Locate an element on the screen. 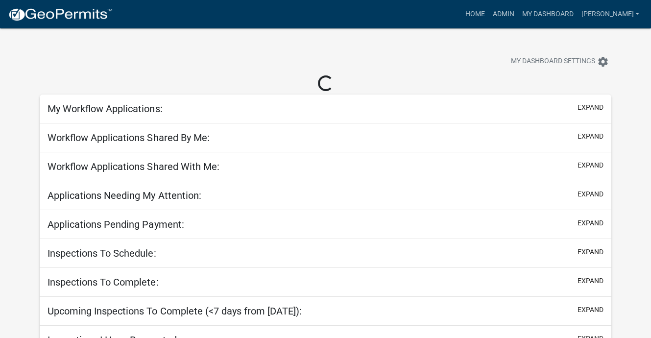  h5: My Workflow Applications: is located at coordinates (105, 109).